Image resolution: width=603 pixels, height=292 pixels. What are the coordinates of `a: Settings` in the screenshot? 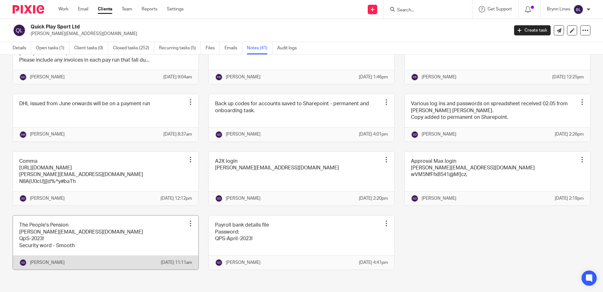 It's located at (175, 9).